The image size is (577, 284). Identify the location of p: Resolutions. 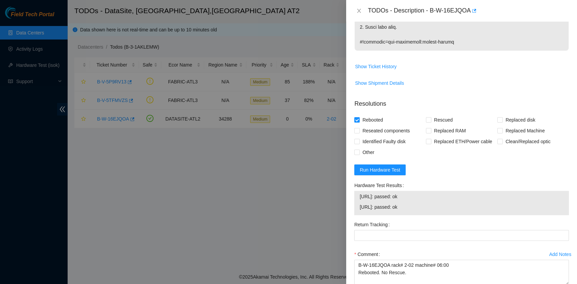
(461, 101).